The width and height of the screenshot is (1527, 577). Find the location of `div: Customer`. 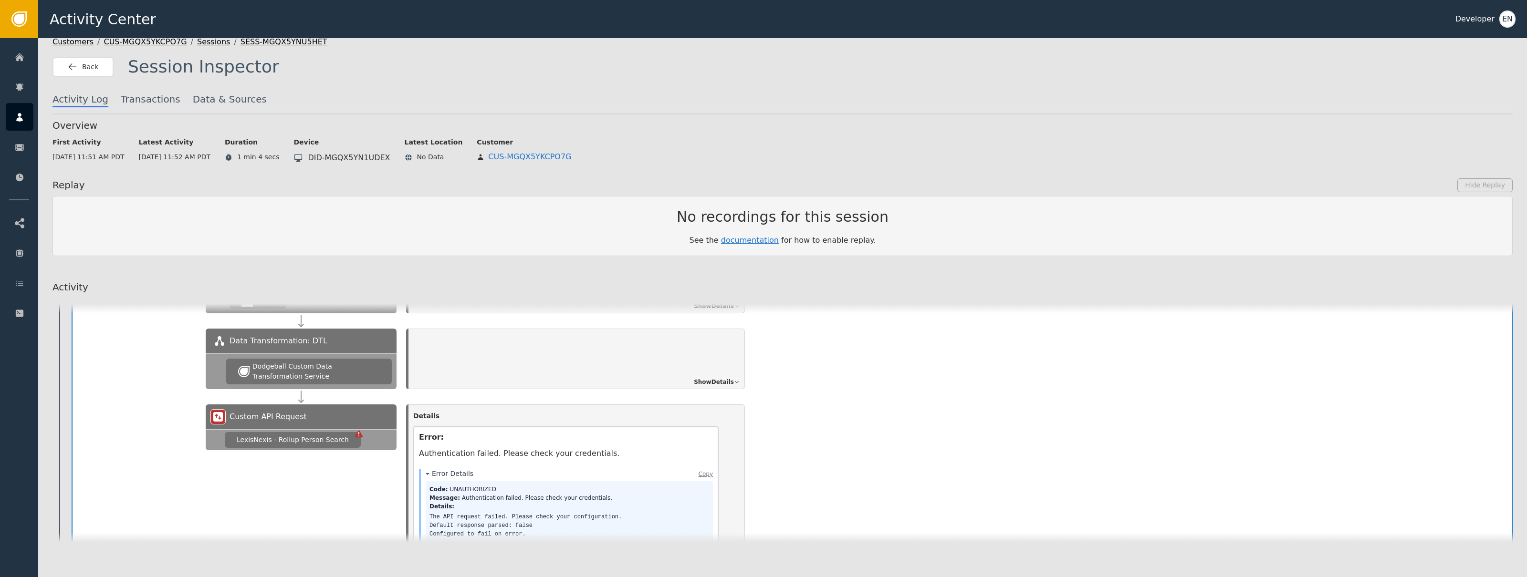

div: Customer is located at coordinates (524, 145).